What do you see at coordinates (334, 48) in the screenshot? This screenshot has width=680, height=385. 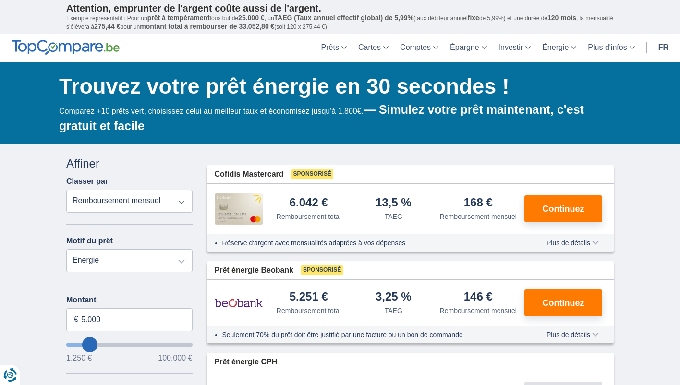 I see `a: Prêts` at bounding box center [334, 48].